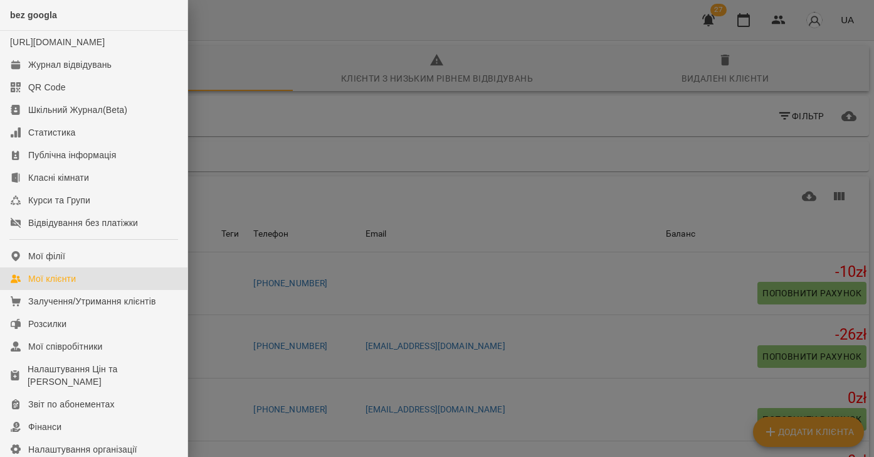  I want to click on div: Курси та Групи, so click(59, 200).